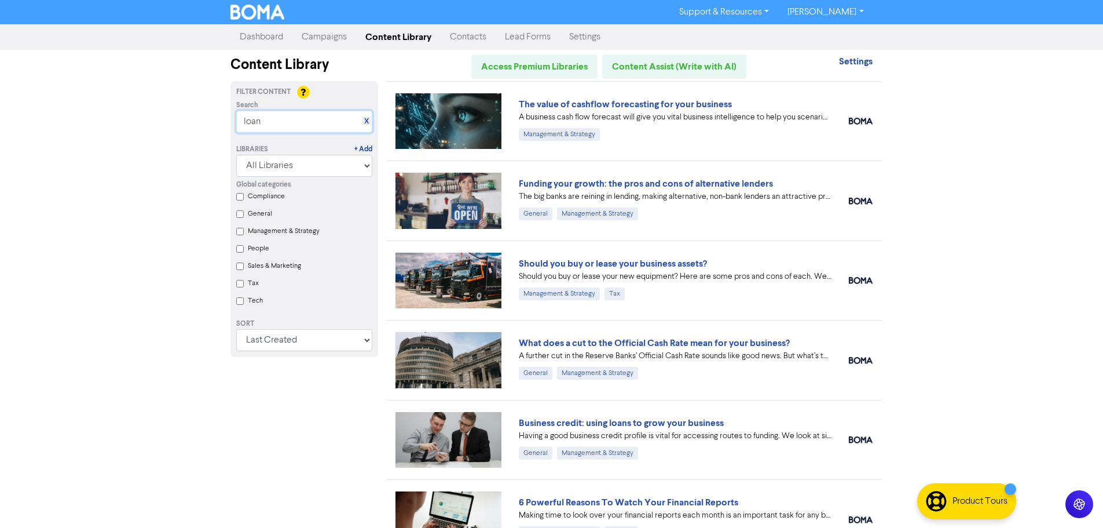 This screenshot has width=1103, height=528. I want to click on a: Dashboard, so click(261, 37).